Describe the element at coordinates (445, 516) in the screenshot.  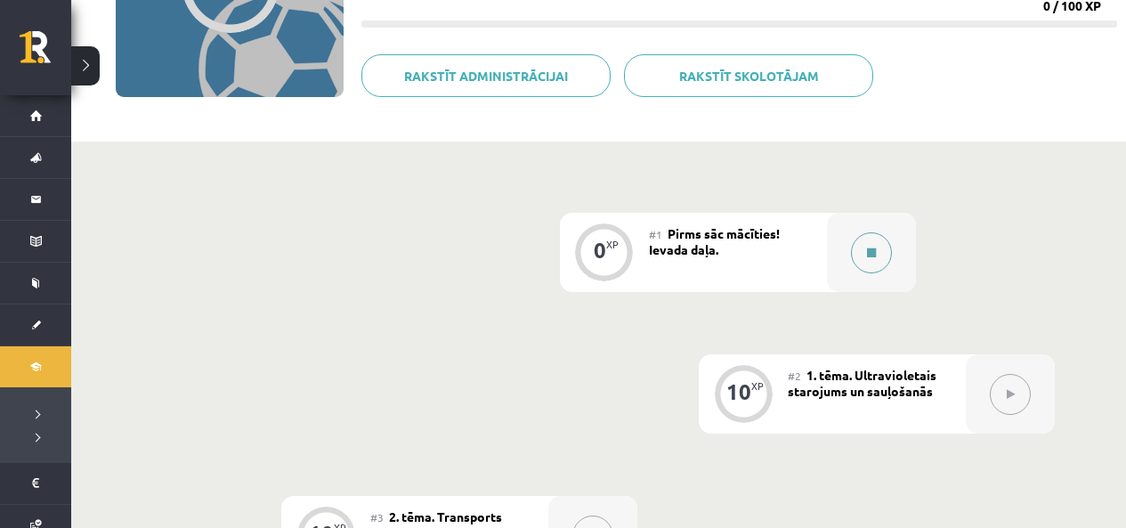
I see `span: 2. tēma. Transports` at that location.